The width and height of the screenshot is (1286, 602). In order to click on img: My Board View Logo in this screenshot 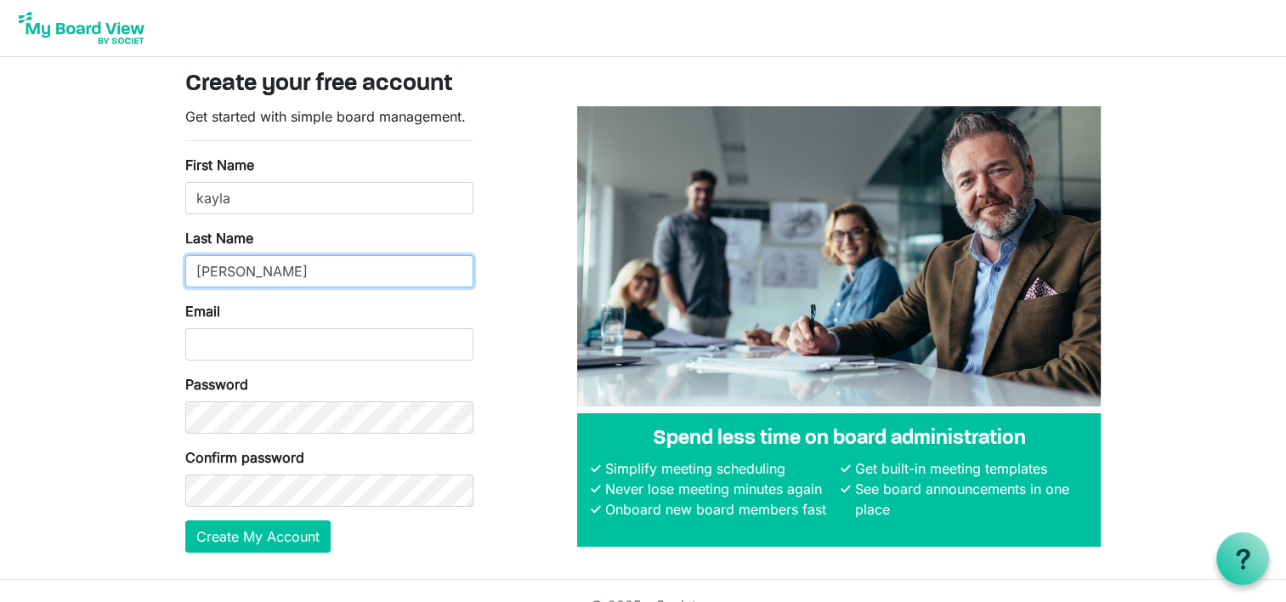, I will do `click(82, 28)`.